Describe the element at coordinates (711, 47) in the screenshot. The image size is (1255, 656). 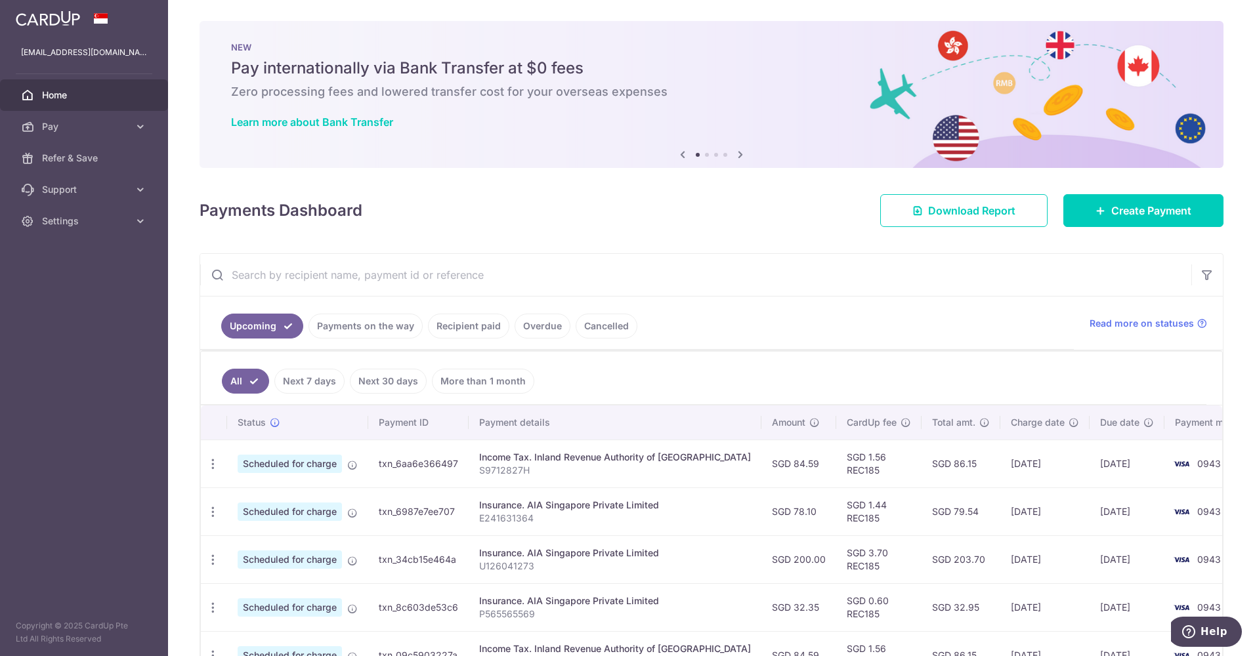
I see `p: NEW` at that location.